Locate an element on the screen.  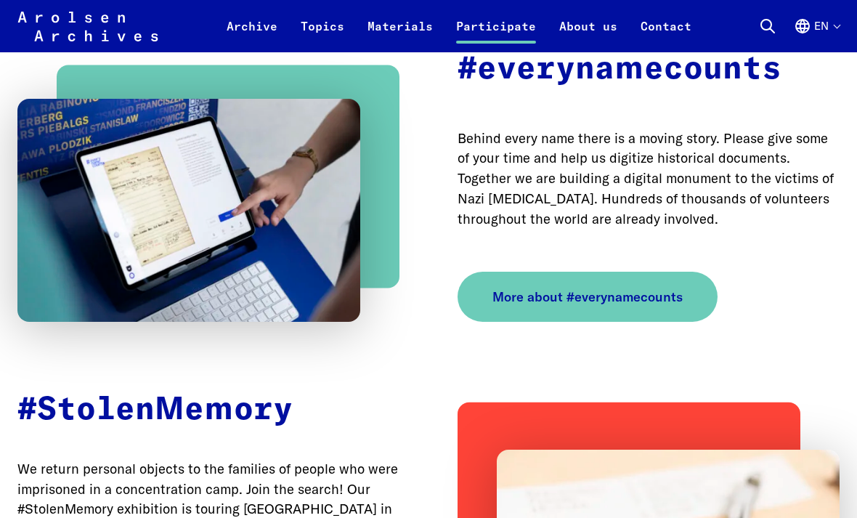
a: More about #everynamecounts is located at coordinates (588, 296).